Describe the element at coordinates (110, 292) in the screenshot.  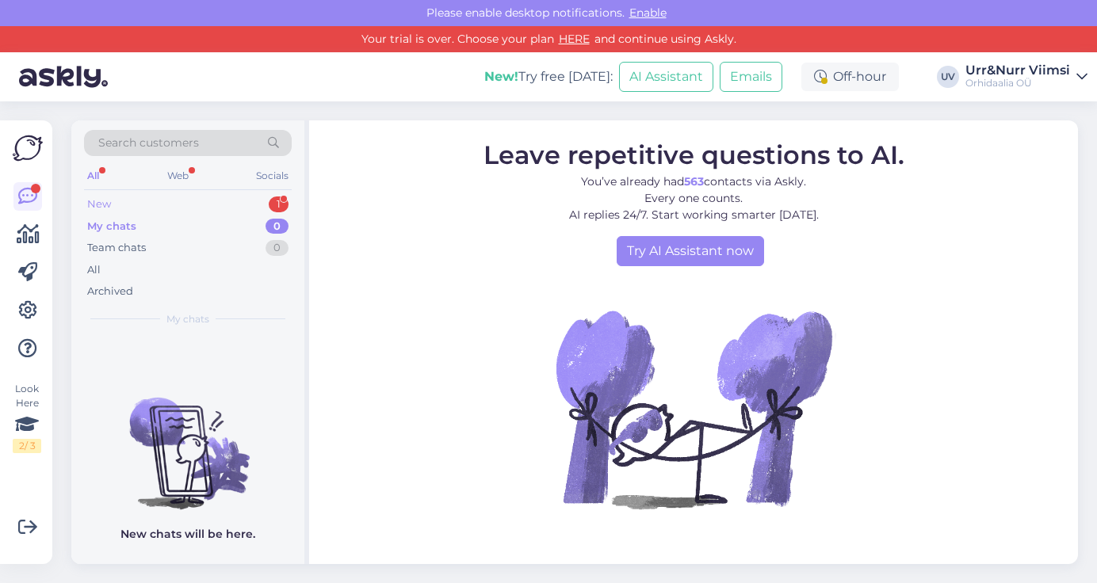
I see `div: Archived` at that location.